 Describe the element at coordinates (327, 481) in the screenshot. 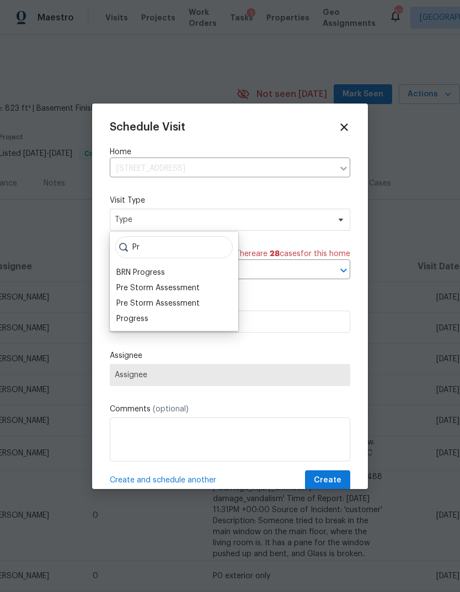

I see `span: Create` at that location.